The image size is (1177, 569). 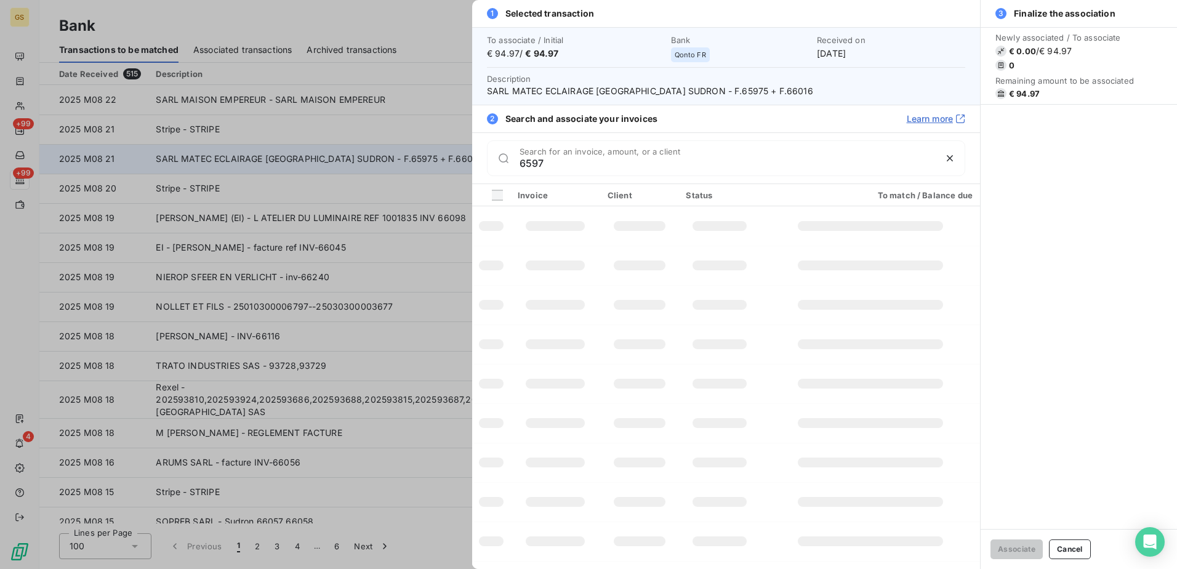 I want to click on span: Description, so click(x=509, y=79).